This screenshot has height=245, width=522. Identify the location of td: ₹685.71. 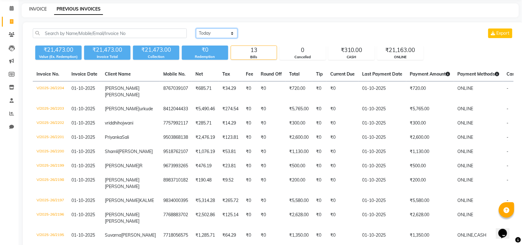
(205, 92).